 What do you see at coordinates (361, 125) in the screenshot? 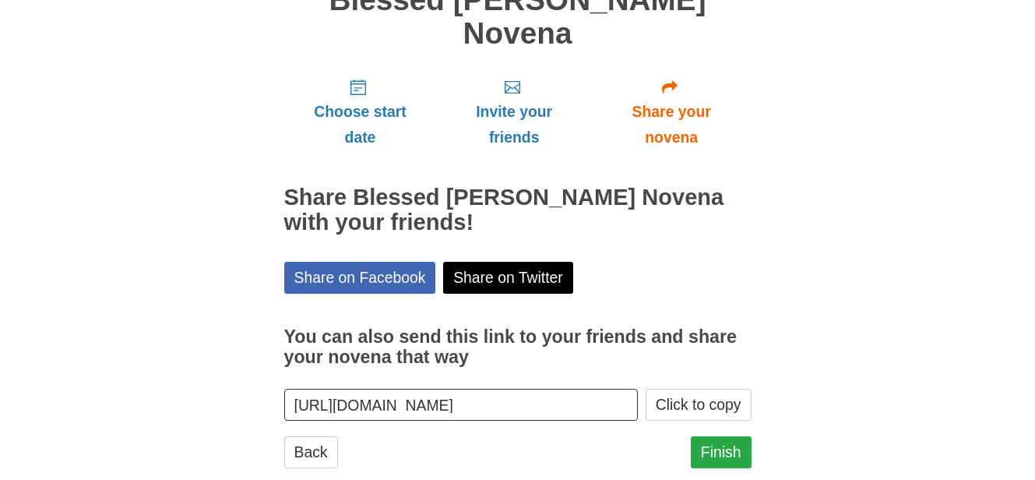
I see `span: Choose start date` at bounding box center [361, 125].